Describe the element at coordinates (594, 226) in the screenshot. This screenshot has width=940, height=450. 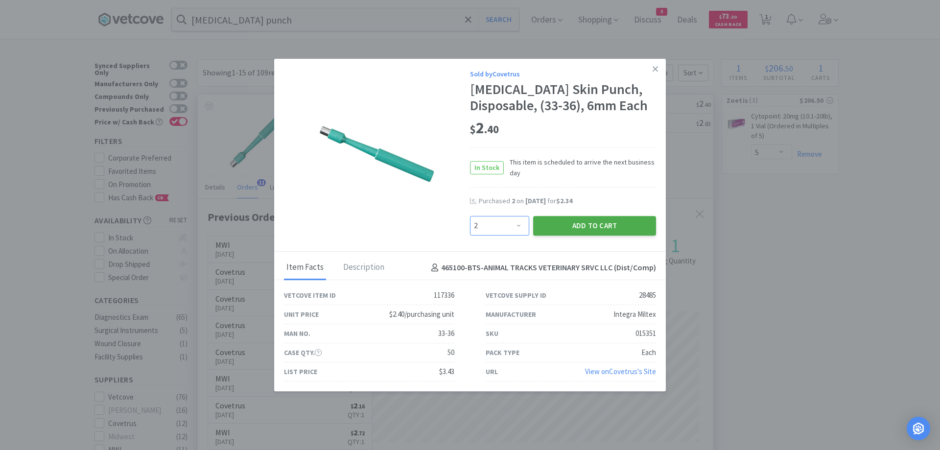
I see `button: Add to Cart` at that location.